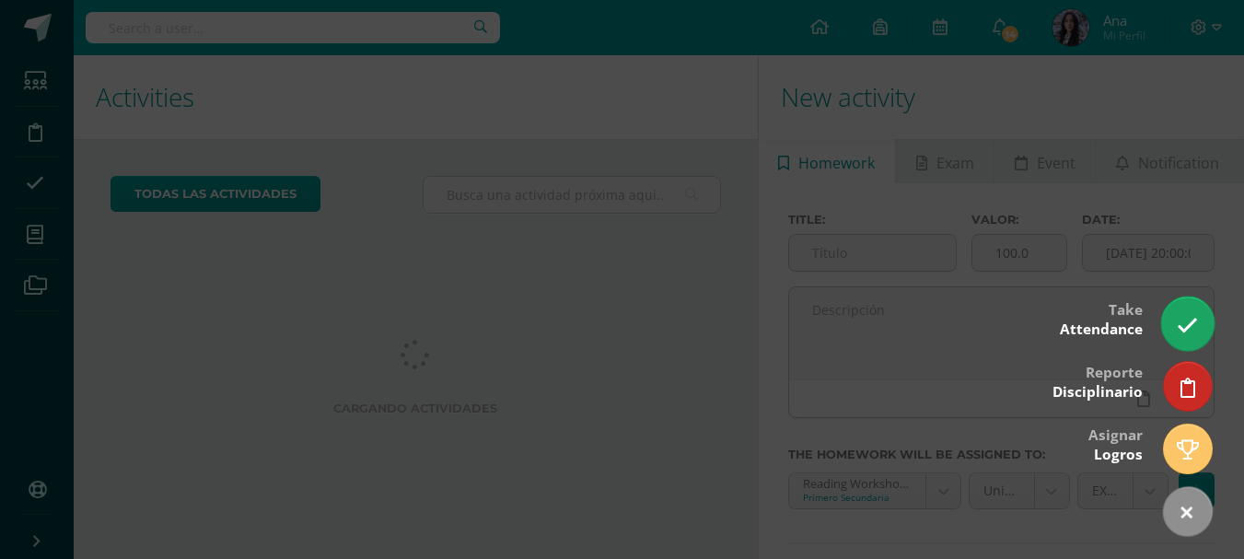 This screenshot has height=559, width=1244. Describe the element at coordinates (1115, 443) in the screenshot. I see `div: Asignar` at that location.